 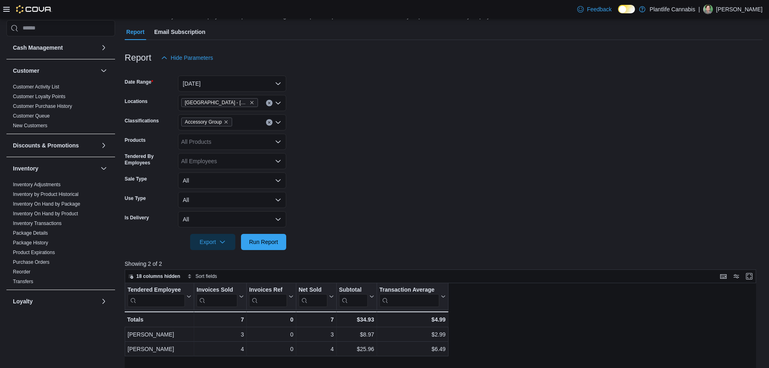 What do you see at coordinates (154, 276) in the screenshot?
I see `button: 18 columns hidden` at bounding box center [154, 276].